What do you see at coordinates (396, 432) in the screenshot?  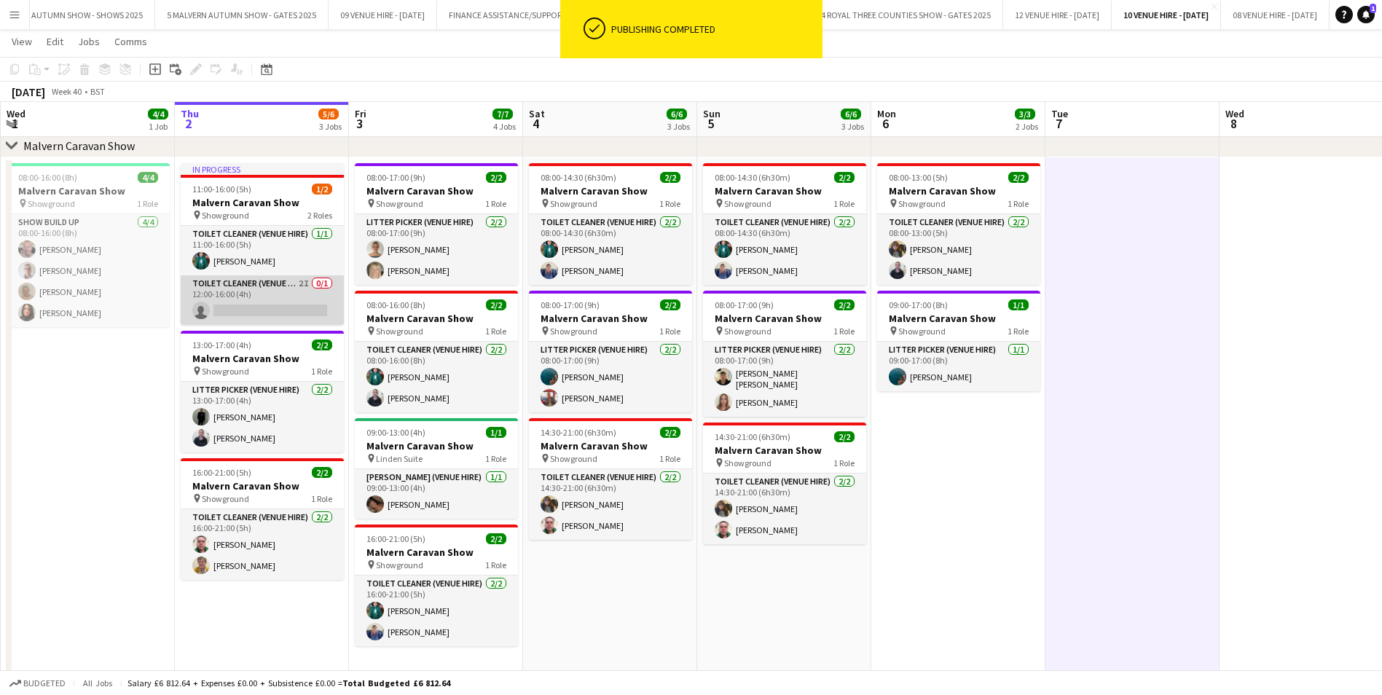 I see `span: 09:00-13:00 (4h)` at bounding box center [396, 432].